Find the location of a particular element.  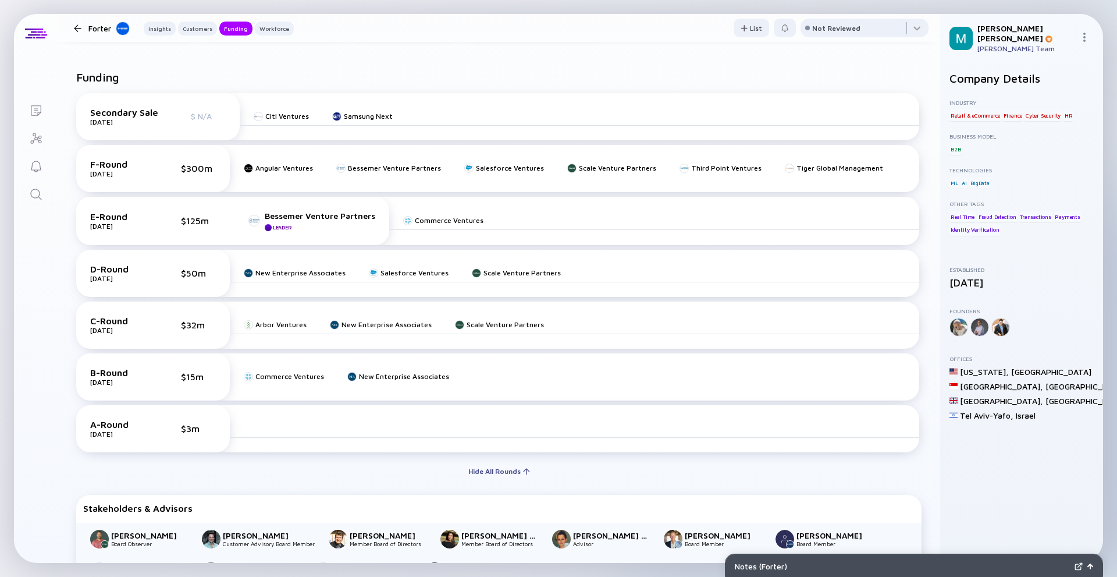

a: Reminders is located at coordinates (35, 165).